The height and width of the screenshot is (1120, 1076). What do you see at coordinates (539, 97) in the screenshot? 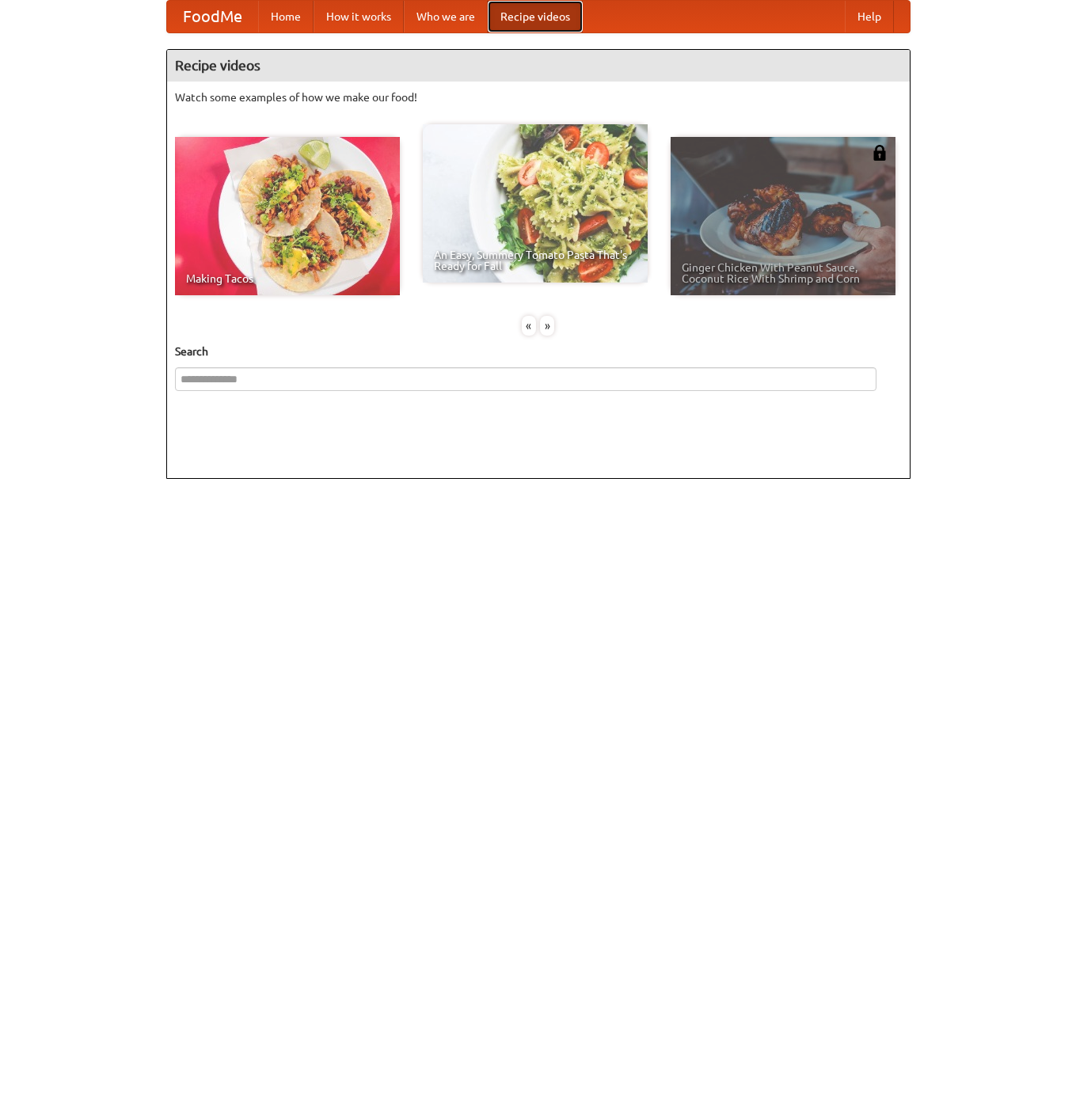
I see `p: Watch some examples of how we make our food!` at bounding box center [539, 97].